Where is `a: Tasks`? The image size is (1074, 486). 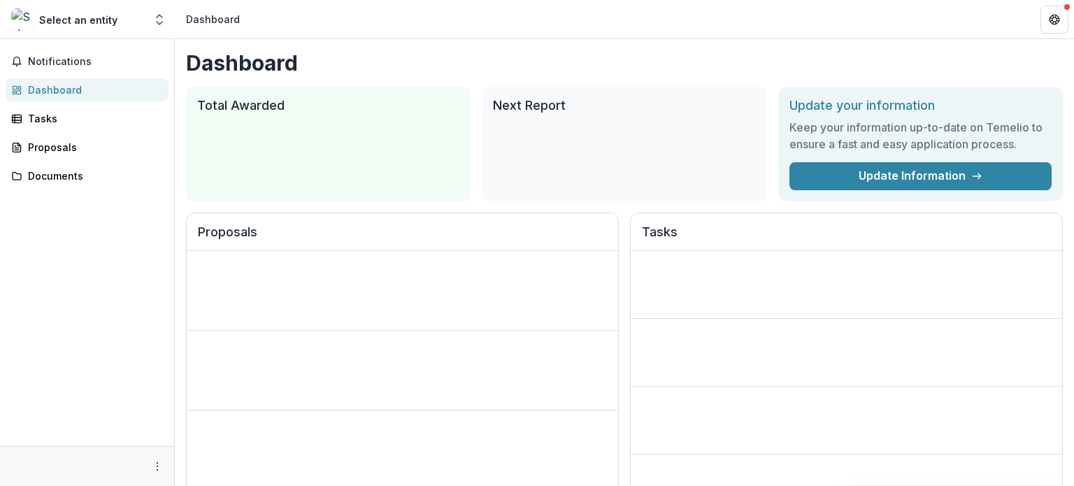
a: Tasks is located at coordinates (87, 118).